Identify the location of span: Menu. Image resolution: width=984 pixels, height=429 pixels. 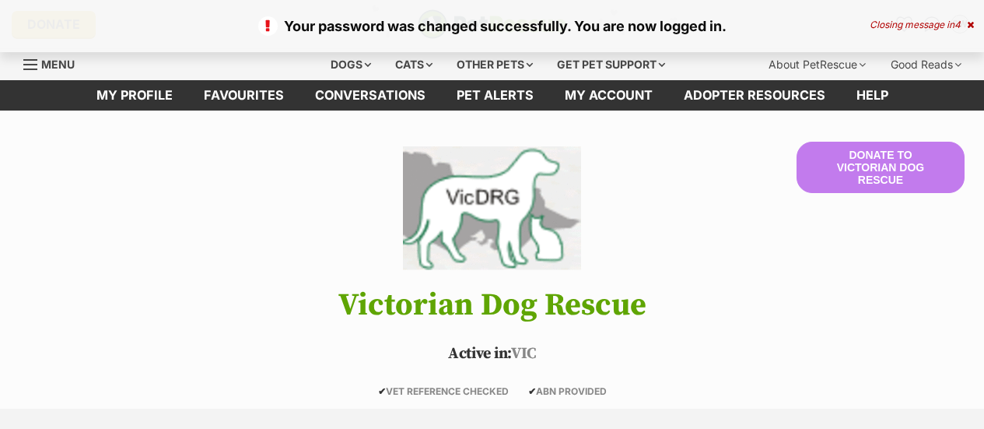
(58, 64).